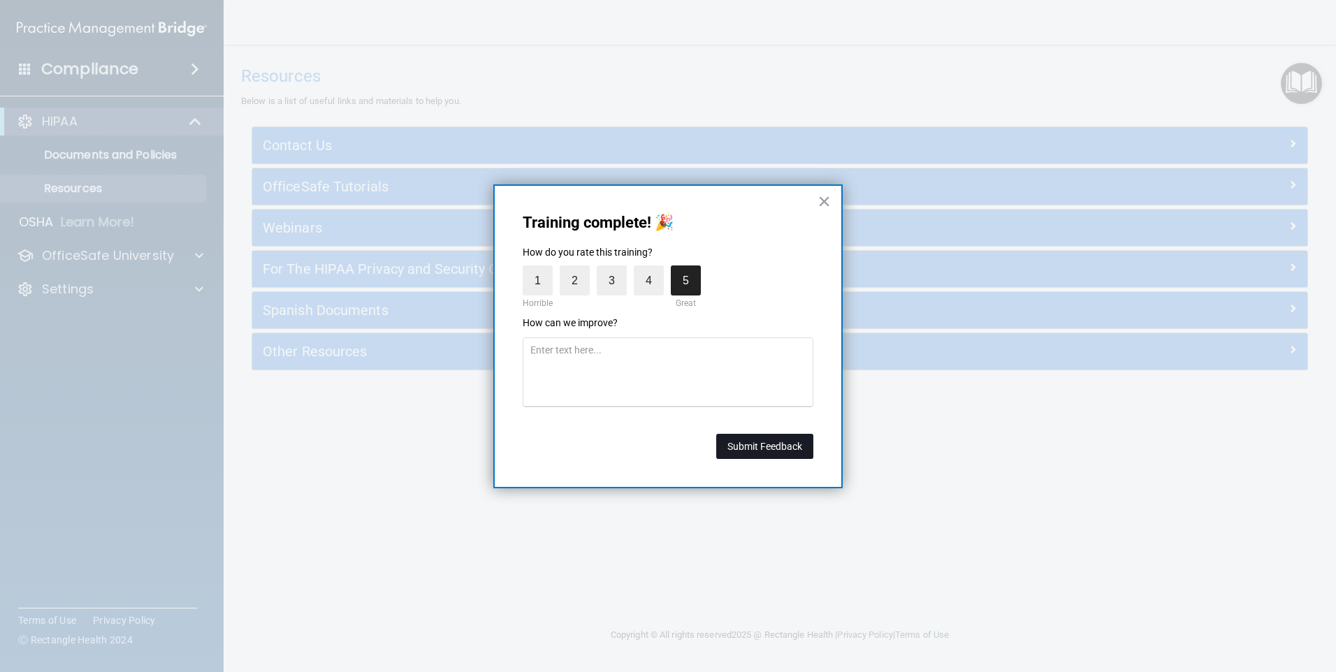 Image resolution: width=1336 pixels, height=672 pixels. I want to click on p: How can we improve?, so click(668, 323).